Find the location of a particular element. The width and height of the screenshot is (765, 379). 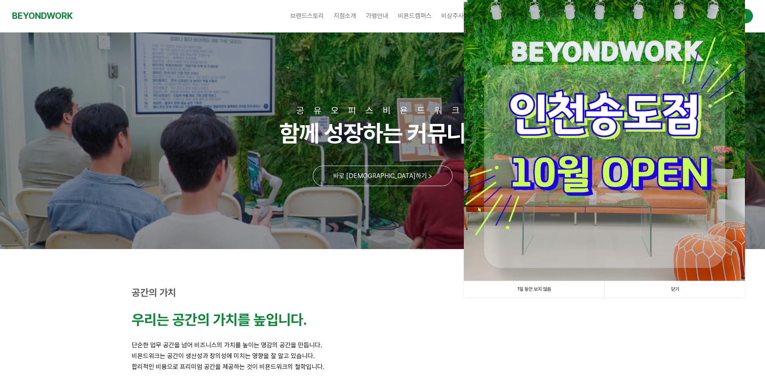

a: BEYONDWORK is located at coordinates (42, 16).